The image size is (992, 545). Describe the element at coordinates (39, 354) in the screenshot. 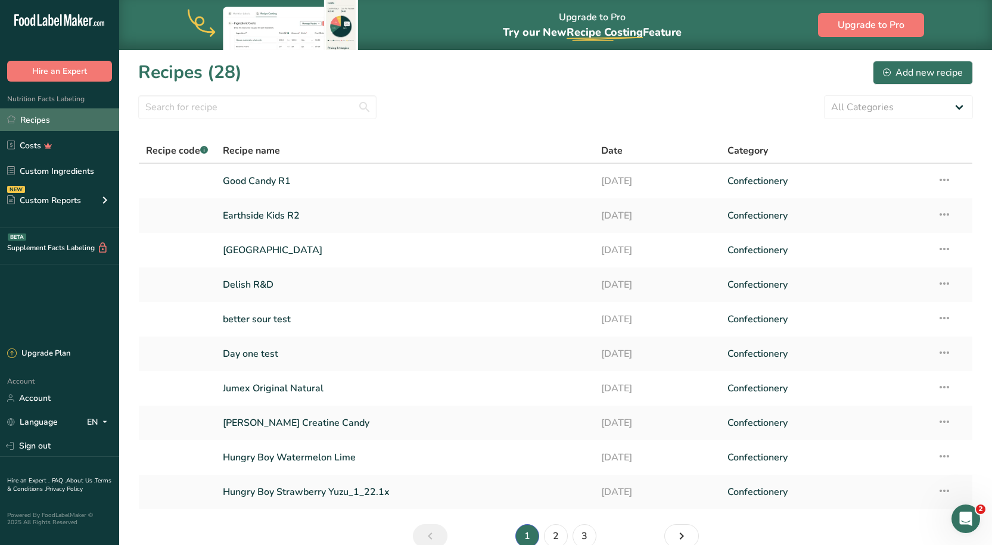

I see `div: Upgrade Plan` at that location.